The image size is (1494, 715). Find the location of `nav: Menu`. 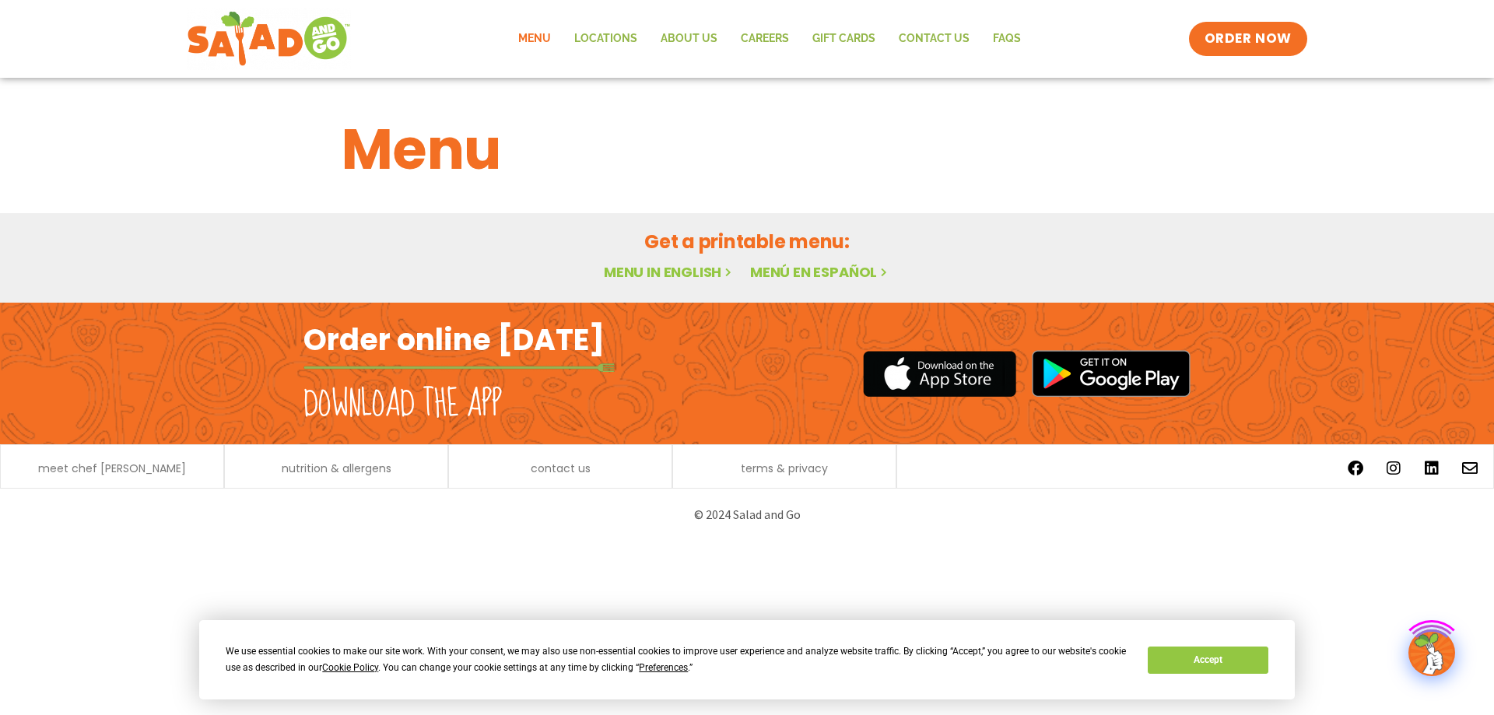

nav: Menu is located at coordinates (770, 39).